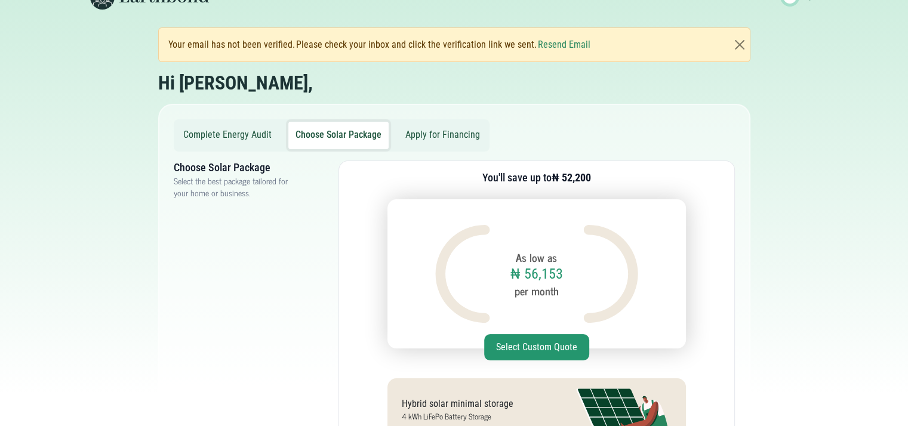  What do you see at coordinates (536, 257) in the screenshot?
I see `small: As low as` at bounding box center [536, 257].